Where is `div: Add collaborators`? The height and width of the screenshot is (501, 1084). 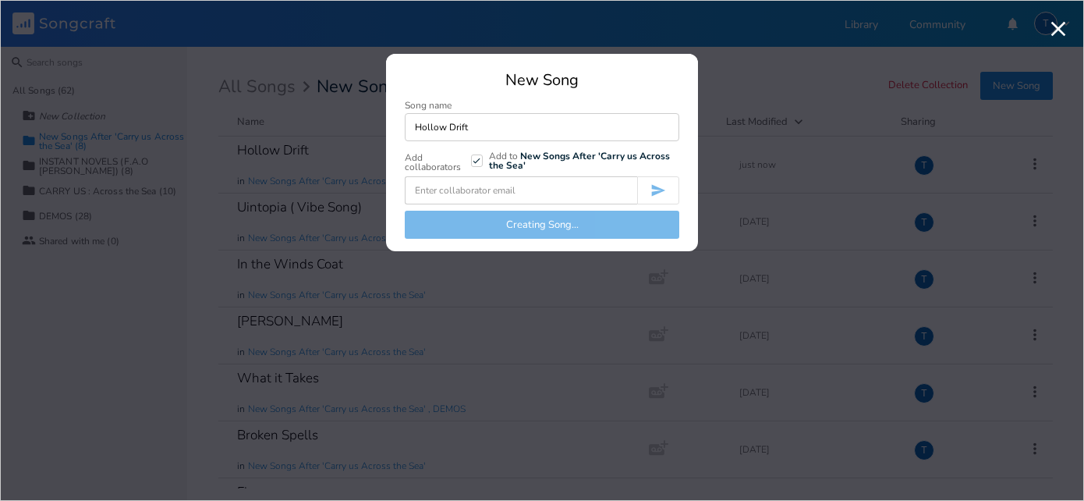
div: Add collaborators is located at coordinates (438, 162).